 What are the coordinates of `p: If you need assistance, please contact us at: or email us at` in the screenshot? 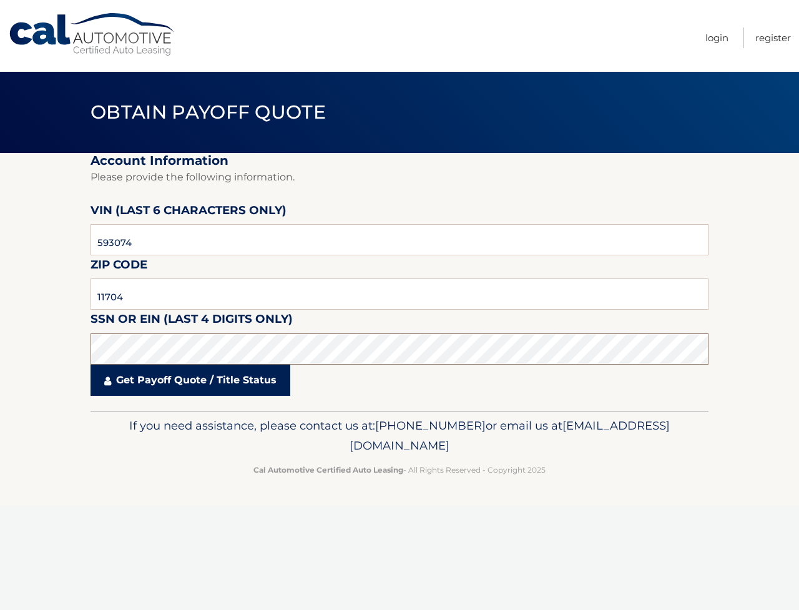 It's located at (399, 436).